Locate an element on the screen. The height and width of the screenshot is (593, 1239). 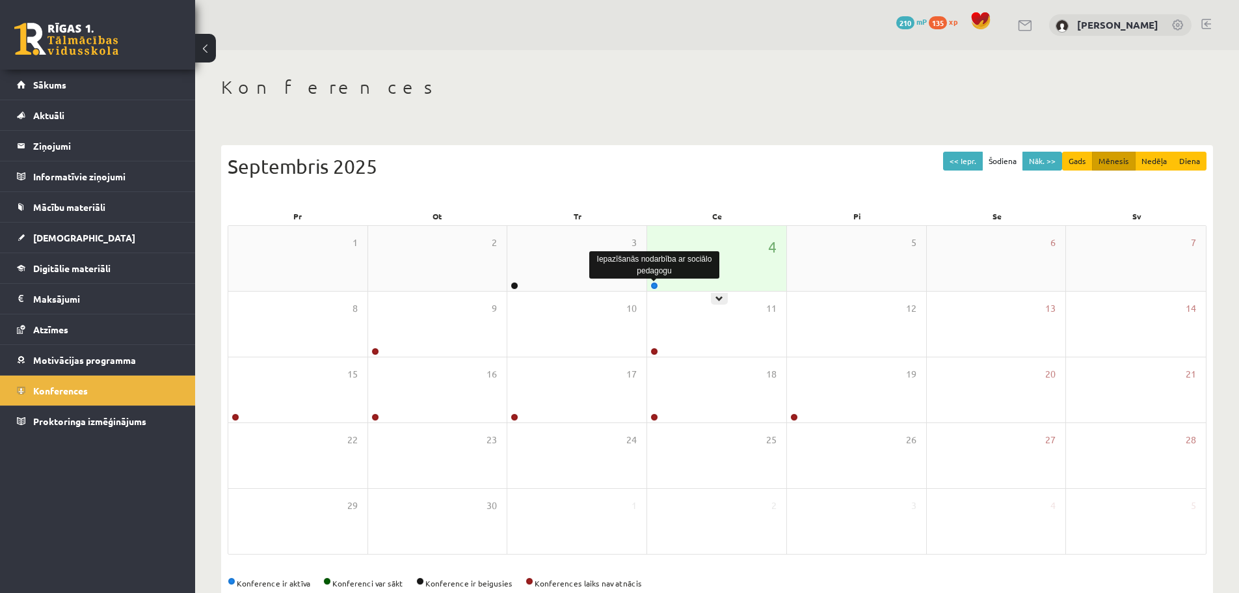
span: Atzīmes is located at coordinates (51, 329).